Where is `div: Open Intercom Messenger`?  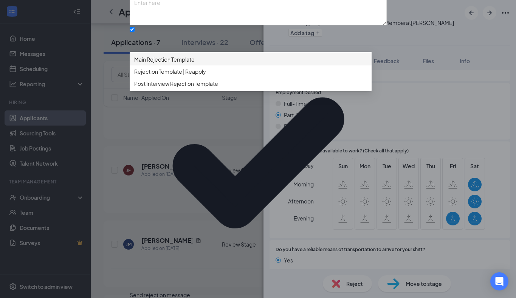 div: Open Intercom Messenger is located at coordinates (499, 281).